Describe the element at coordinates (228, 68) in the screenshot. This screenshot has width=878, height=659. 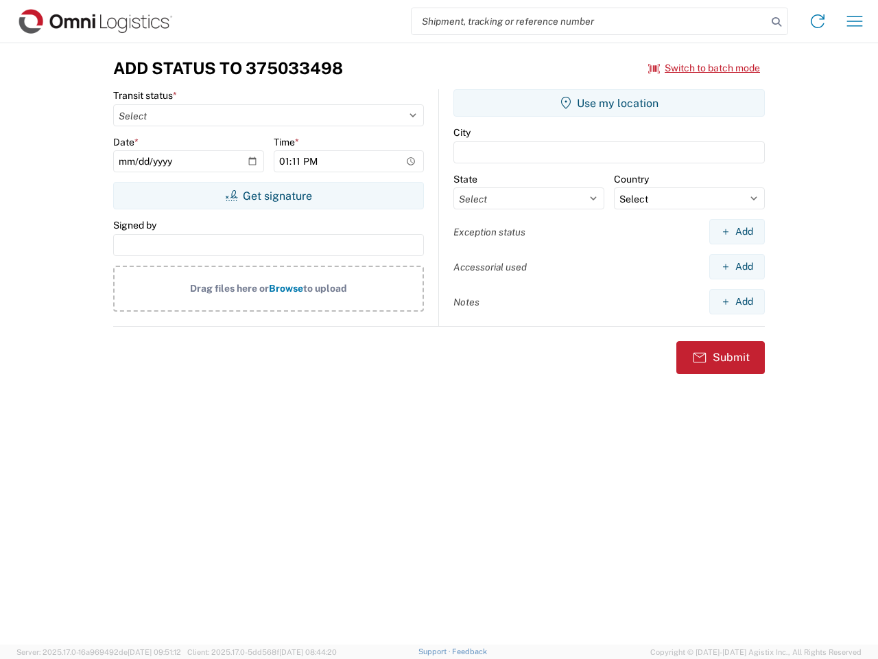
I see `h3: Add Status to 375033498` at that location.